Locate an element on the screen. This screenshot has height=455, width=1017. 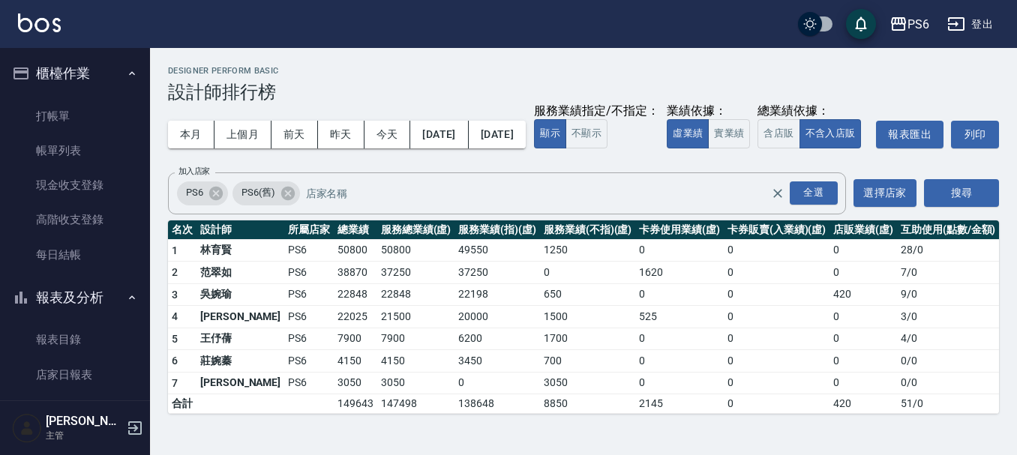
input: 店家名稱 is located at coordinates (550, 193).